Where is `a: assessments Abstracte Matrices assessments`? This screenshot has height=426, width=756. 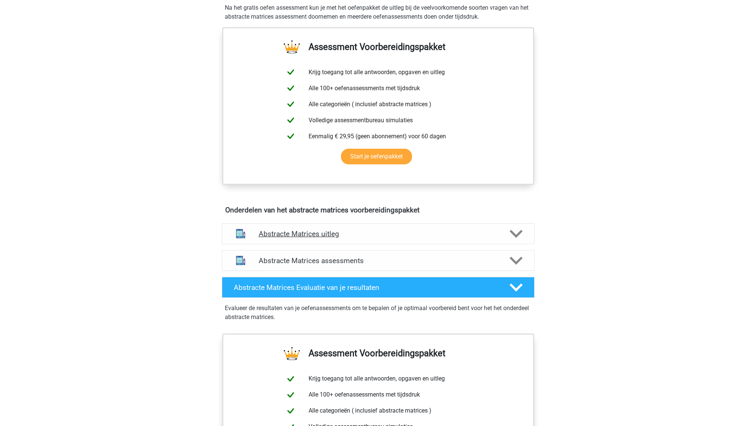 a: assessments Abstracte Matrices assessments is located at coordinates (378, 260).